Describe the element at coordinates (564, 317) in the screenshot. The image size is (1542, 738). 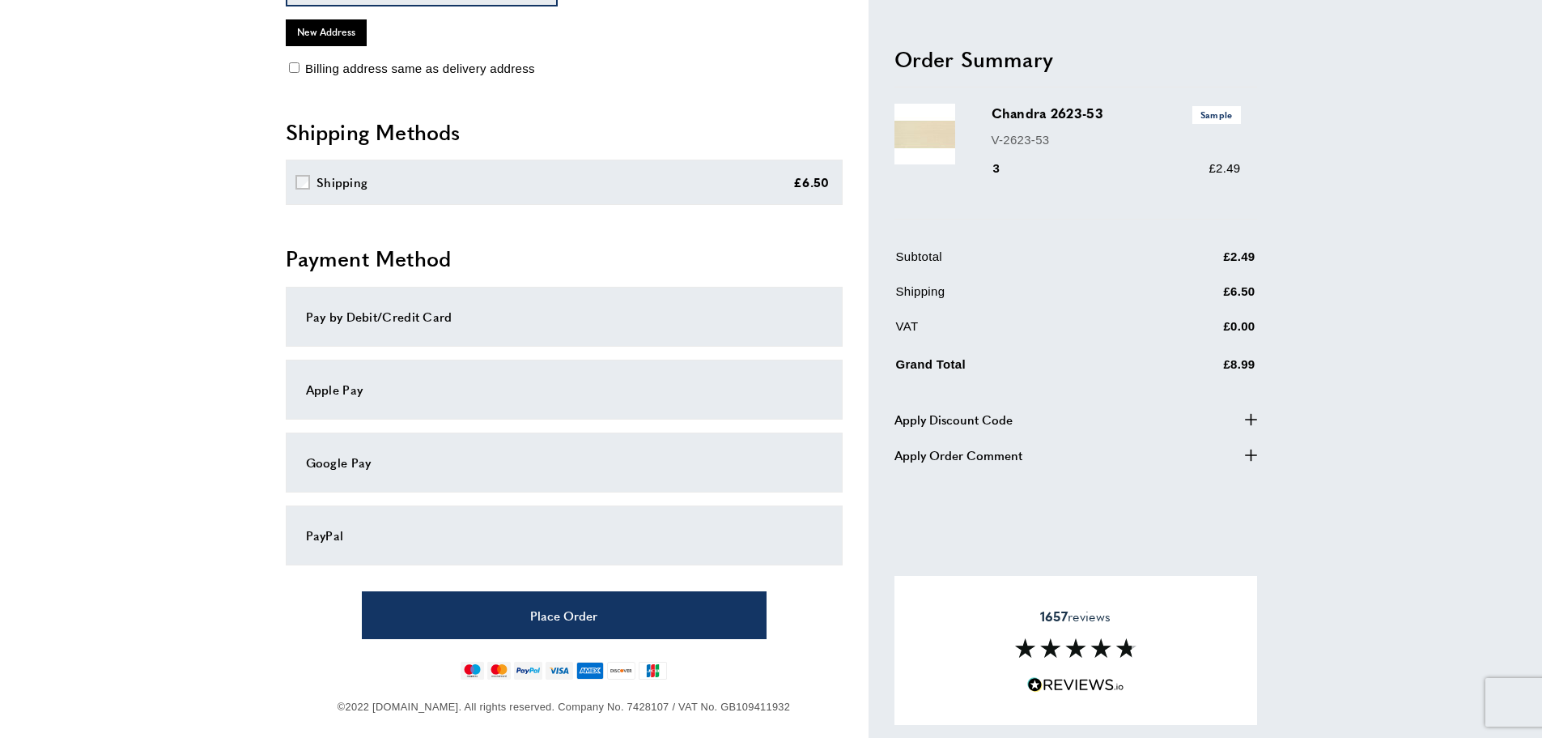
I see `div: Pay by Debit/Credit Card` at that location.